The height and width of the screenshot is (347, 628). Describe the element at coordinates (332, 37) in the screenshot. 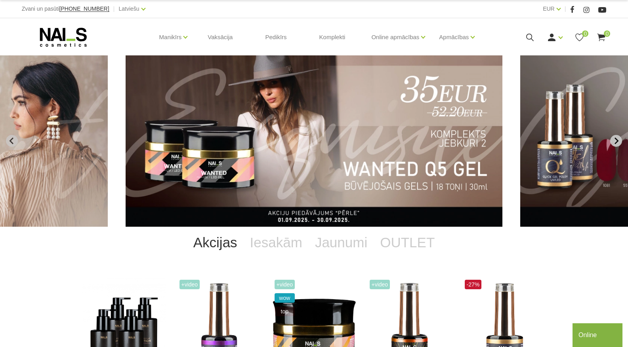

I see `a: Komplekti` at that location.